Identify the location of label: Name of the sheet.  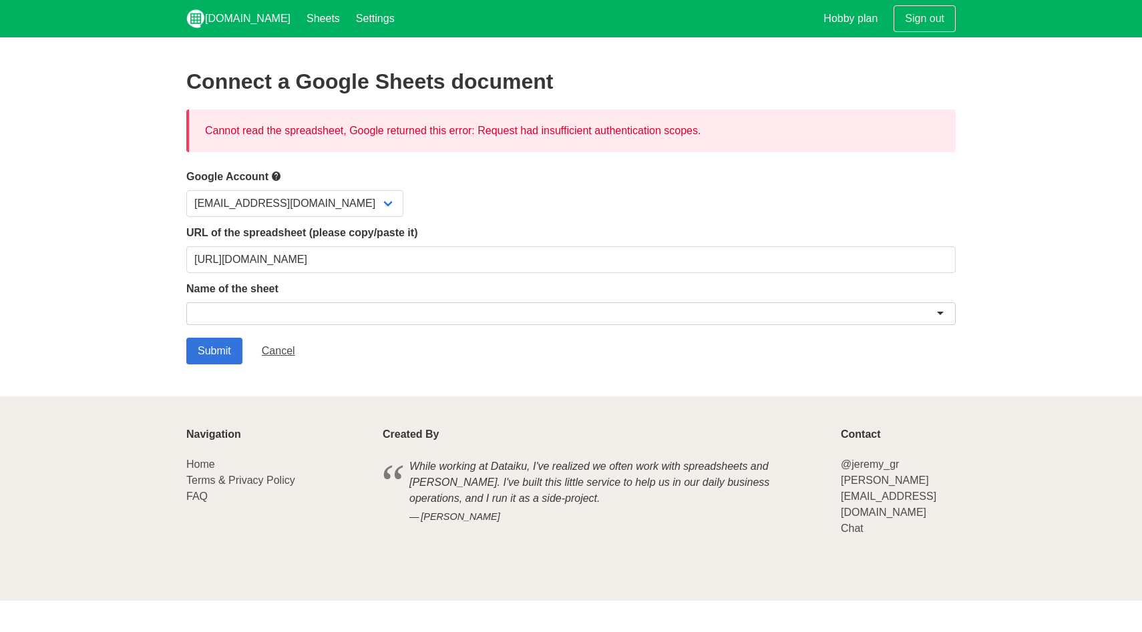
(571, 289).